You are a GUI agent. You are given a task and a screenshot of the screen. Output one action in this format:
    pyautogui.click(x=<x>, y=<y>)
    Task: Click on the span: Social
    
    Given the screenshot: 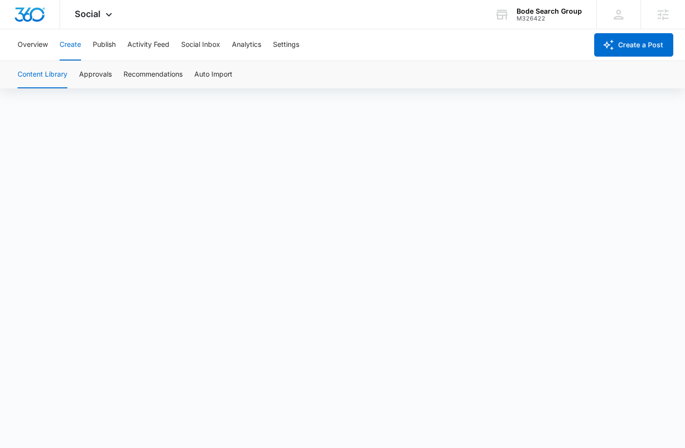 What is the action you would take?
    pyautogui.click(x=87, y=14)
    